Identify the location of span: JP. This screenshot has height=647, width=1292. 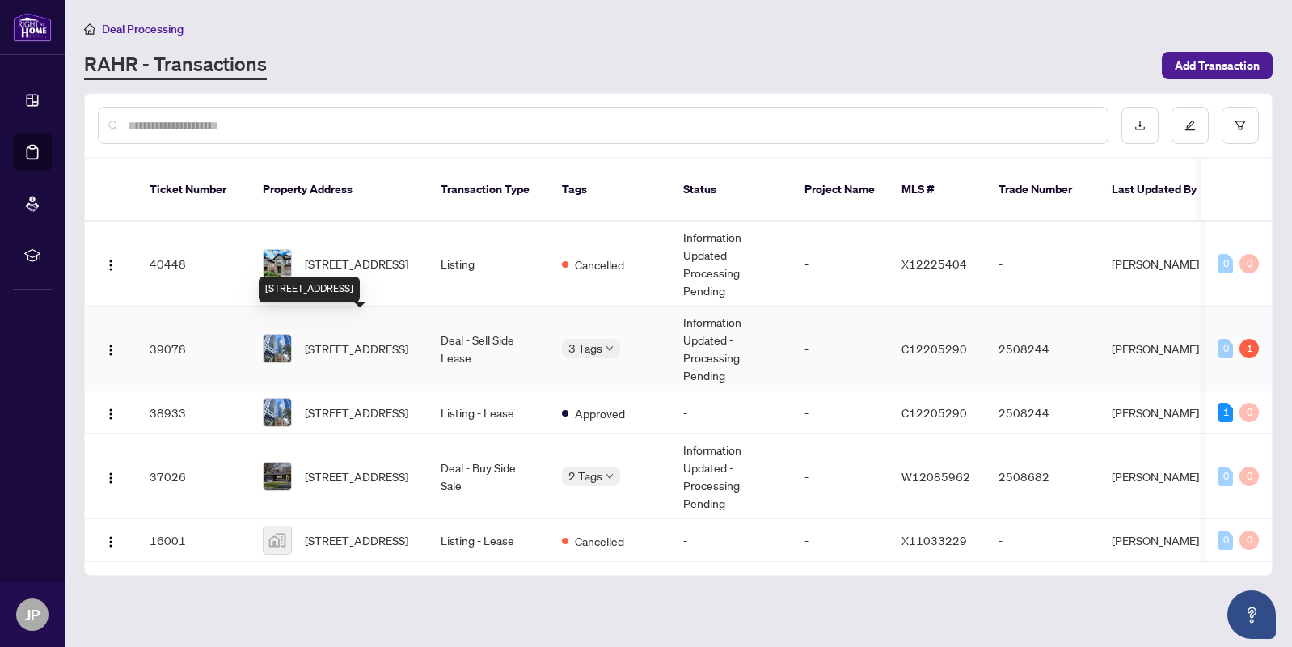
(32, 614).